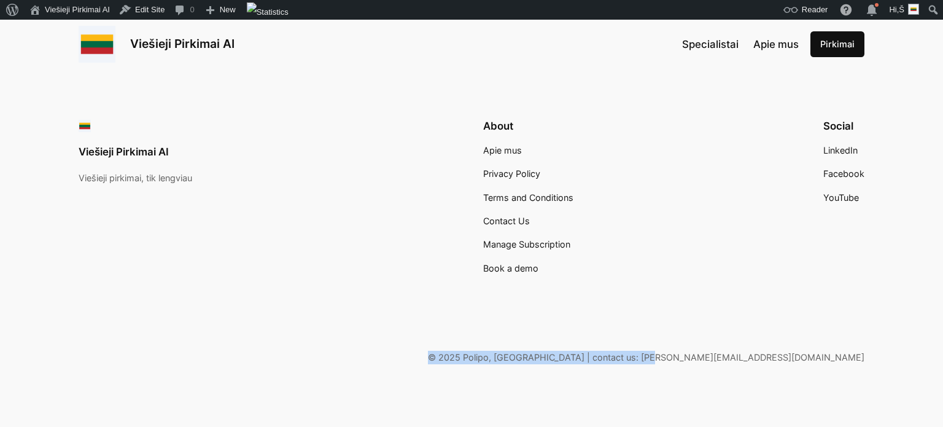 The image size is (943, 427). I want to click on span: Manage Subscription, so click(527, 244).